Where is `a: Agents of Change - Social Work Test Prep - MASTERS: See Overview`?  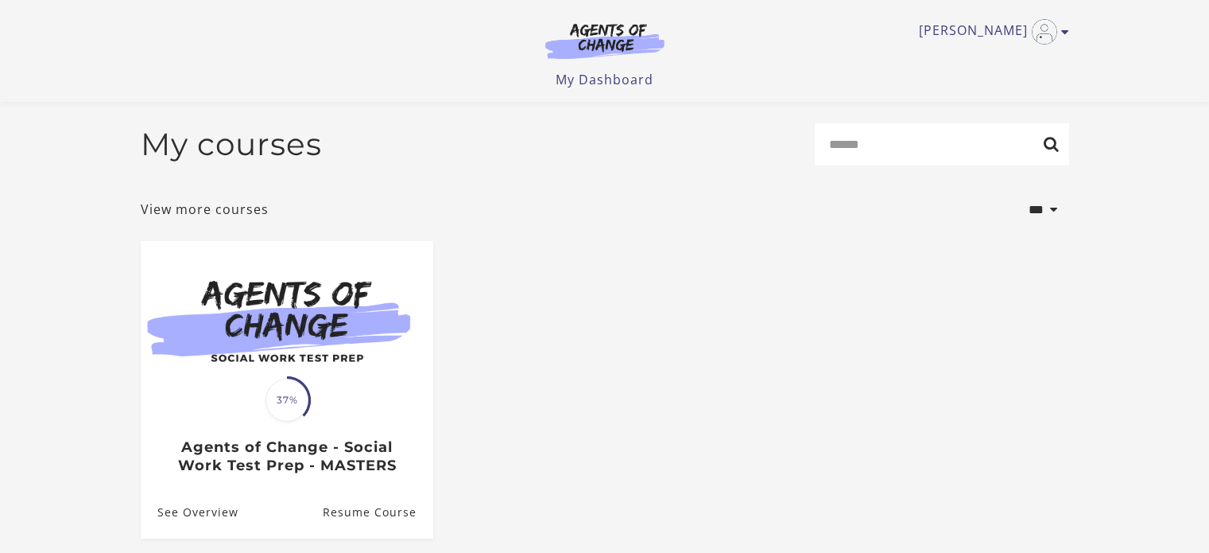
a: Agents of Change - Social Work Test Prep - MASTERS: See Overview is located at coordinates (189, 512).